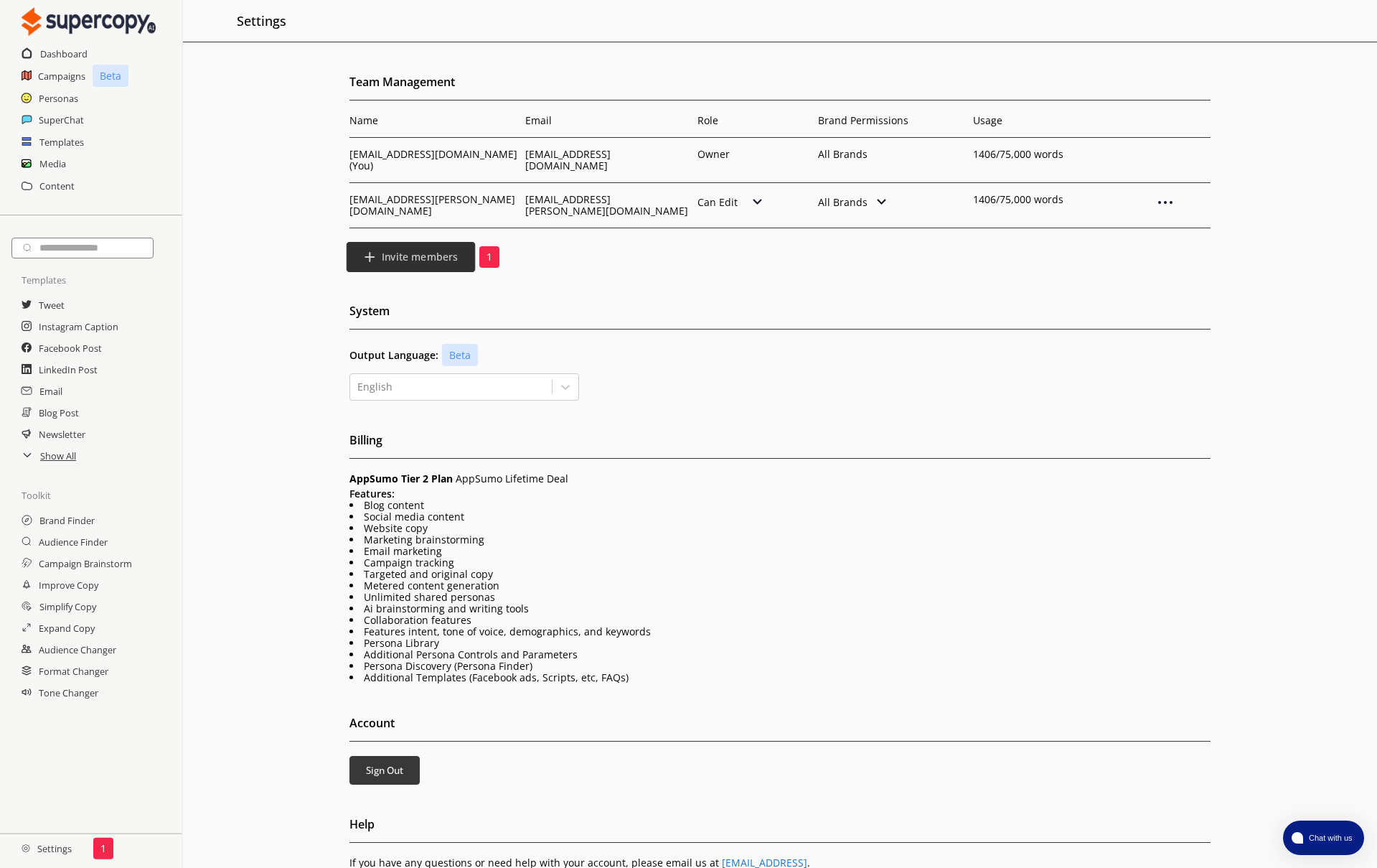  Describe the element at coordinates (73, 671) in the screenshot. I see `h2: Format Changer` at that location.